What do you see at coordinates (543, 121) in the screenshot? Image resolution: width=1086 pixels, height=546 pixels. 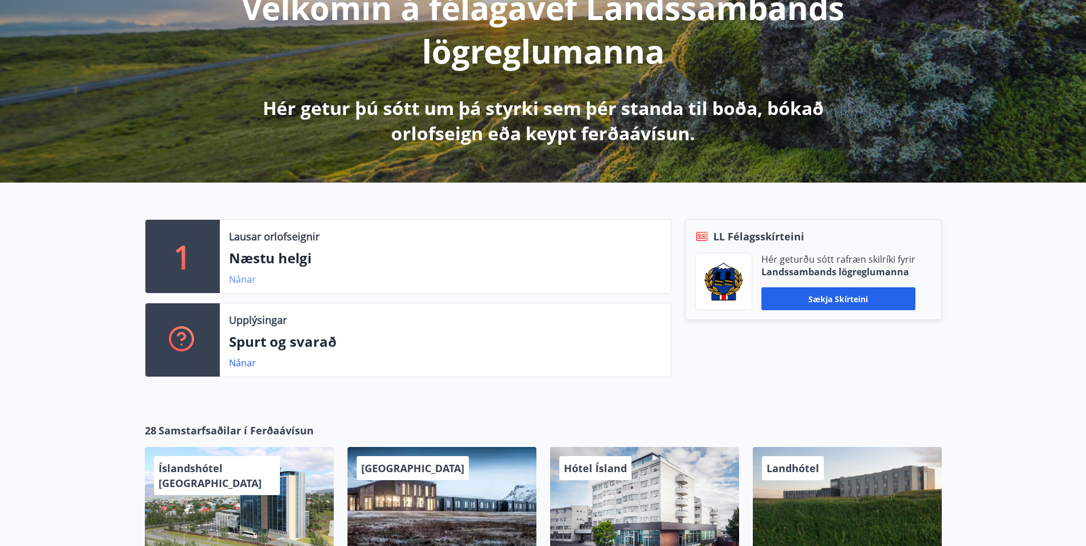 I see `p: Hér getur þú sótt um þá styrki sem þér standa til boða, bókað orlofseign eða keypt ferðaávísun.` at bounding box center [543, 121].